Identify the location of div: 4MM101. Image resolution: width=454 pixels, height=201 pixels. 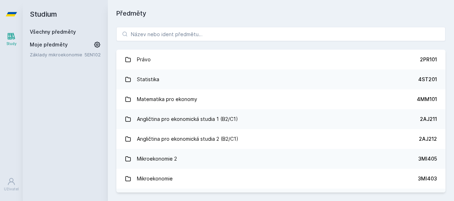
(426, 99).